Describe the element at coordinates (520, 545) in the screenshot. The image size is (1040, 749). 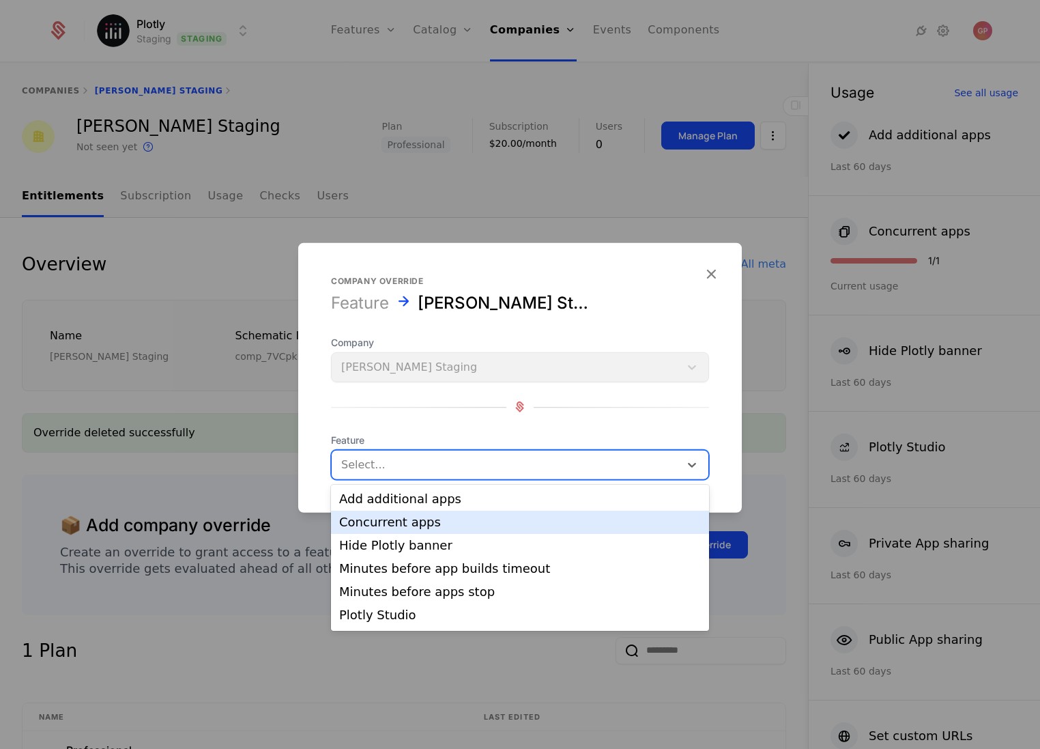
I see `div: Hide Plotly banner` at that location.